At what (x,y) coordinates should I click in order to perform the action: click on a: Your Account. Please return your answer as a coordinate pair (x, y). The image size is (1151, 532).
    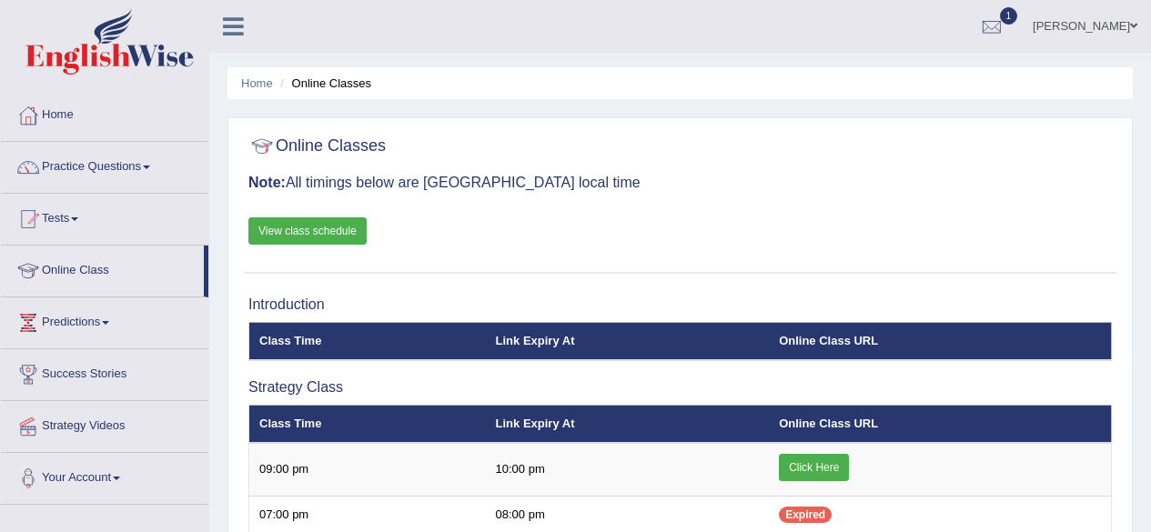
    Looking at the image, I should click on (105, 476).